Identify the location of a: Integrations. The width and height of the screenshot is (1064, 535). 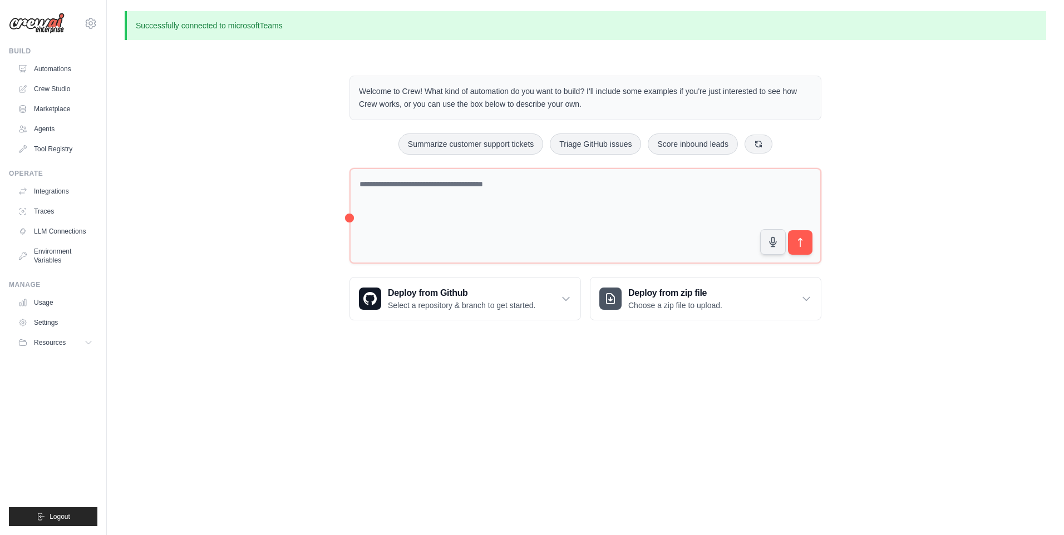
(55, 191).